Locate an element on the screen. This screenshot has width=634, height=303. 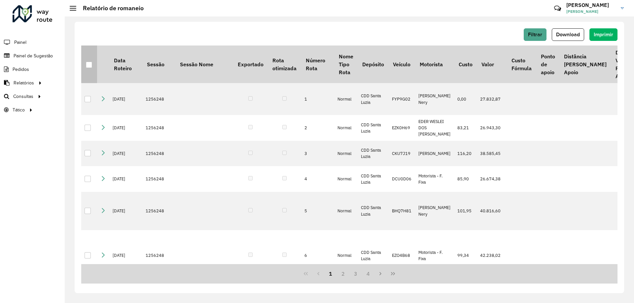
span: Filtrar is located at coordinates (535, 34).